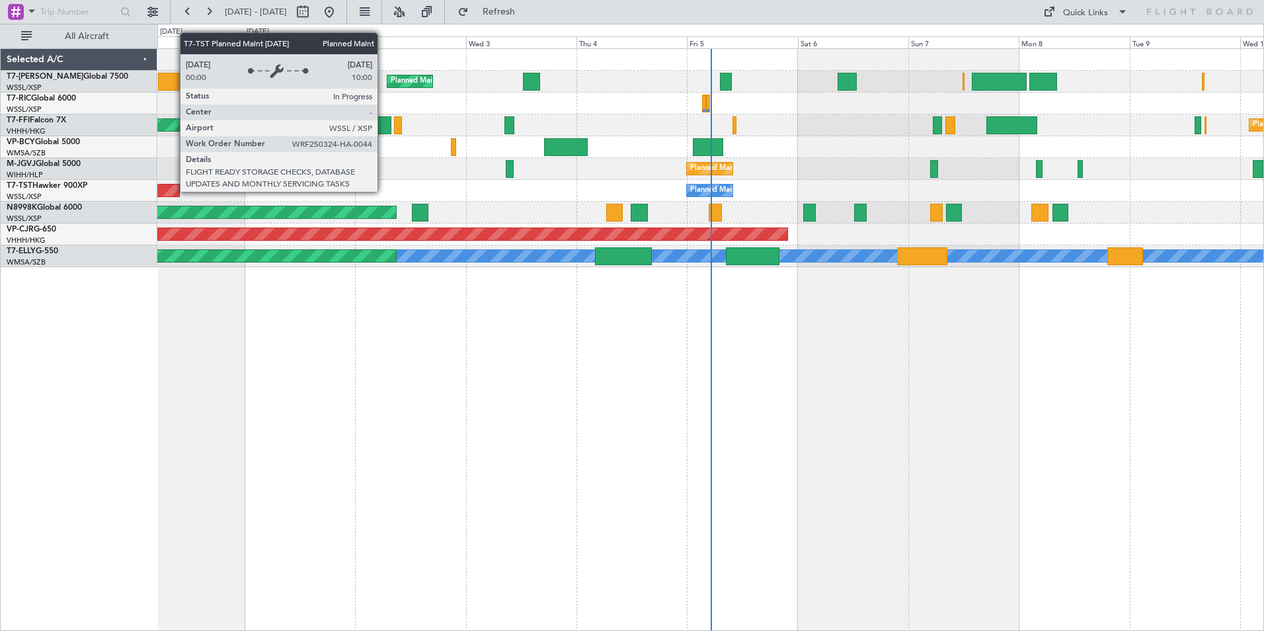 This screenshot has width=1264, height=631. What do you see at coordinates (79, 36) in the screenshot?
I see `button: All Aircraft` at bounding box center [79, 36].